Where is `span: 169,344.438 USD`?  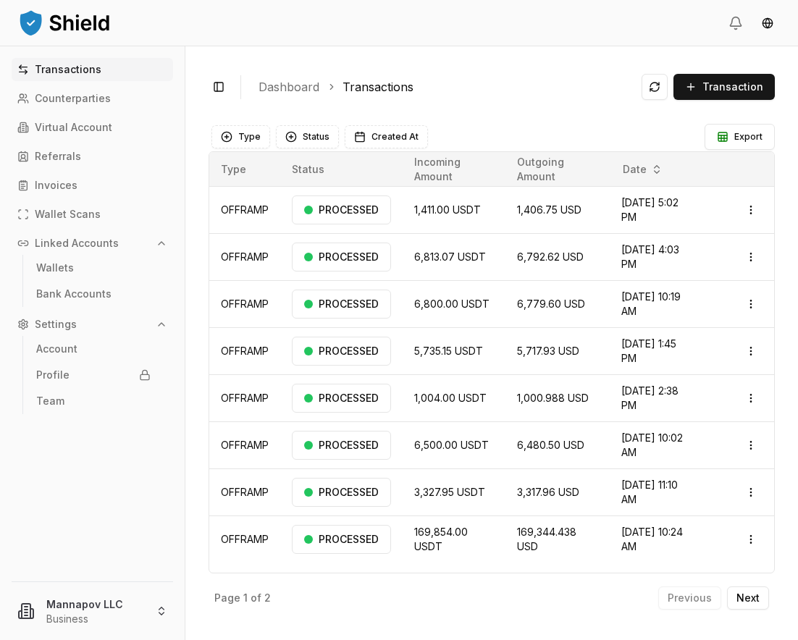
span: 169,344.438 USD is located at coordinates (546, 538).